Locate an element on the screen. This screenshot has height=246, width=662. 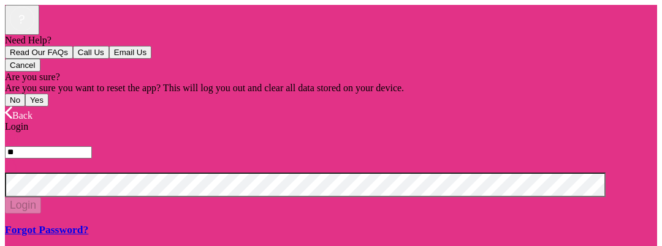
button: Yes is located at coordinates (37, 100).